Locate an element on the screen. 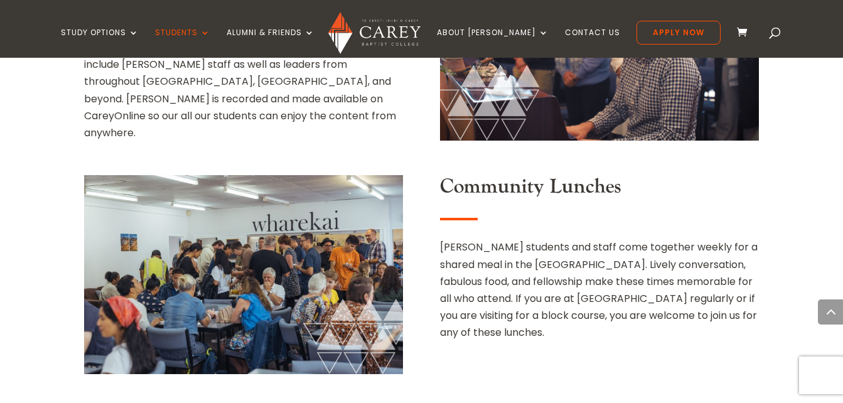 Image resolution: width=843 pixels, height=403 pixels. img: Community Life_Lunch is located at coordinates (244, 274).